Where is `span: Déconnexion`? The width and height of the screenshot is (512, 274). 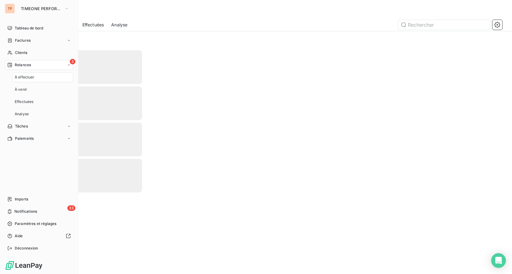
span: Déconnexion is located at coordinates (26, 248).